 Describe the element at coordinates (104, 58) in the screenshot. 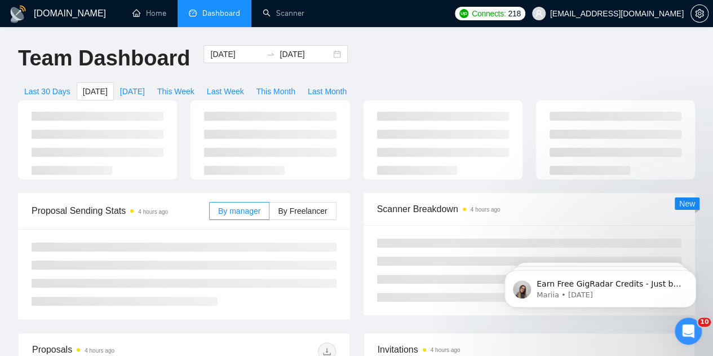

I see `h1: Team Dashboard` at that location.